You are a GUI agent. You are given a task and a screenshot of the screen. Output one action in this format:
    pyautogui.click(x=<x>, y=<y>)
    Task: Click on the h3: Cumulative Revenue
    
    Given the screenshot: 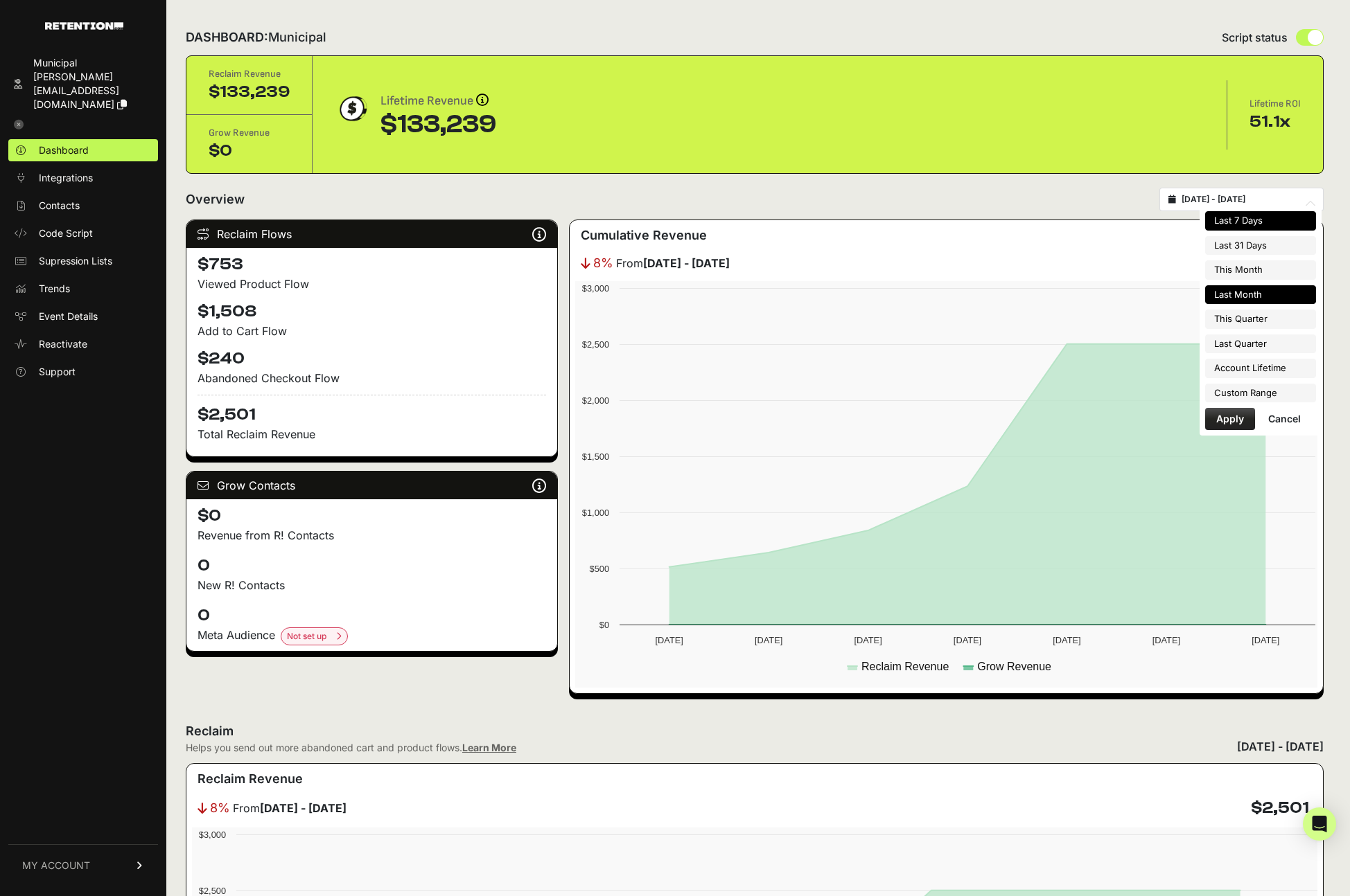 What is the action you would take?
    pyautogui.click(x=644, y=236)
    